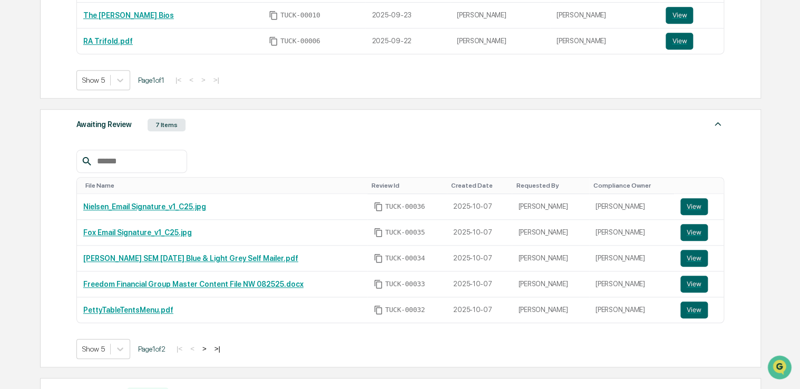  What do you see at coordinates (103, 138) in the screenshot?
I see `a: 🗄️Attestations` at bounding box center [103, 138].